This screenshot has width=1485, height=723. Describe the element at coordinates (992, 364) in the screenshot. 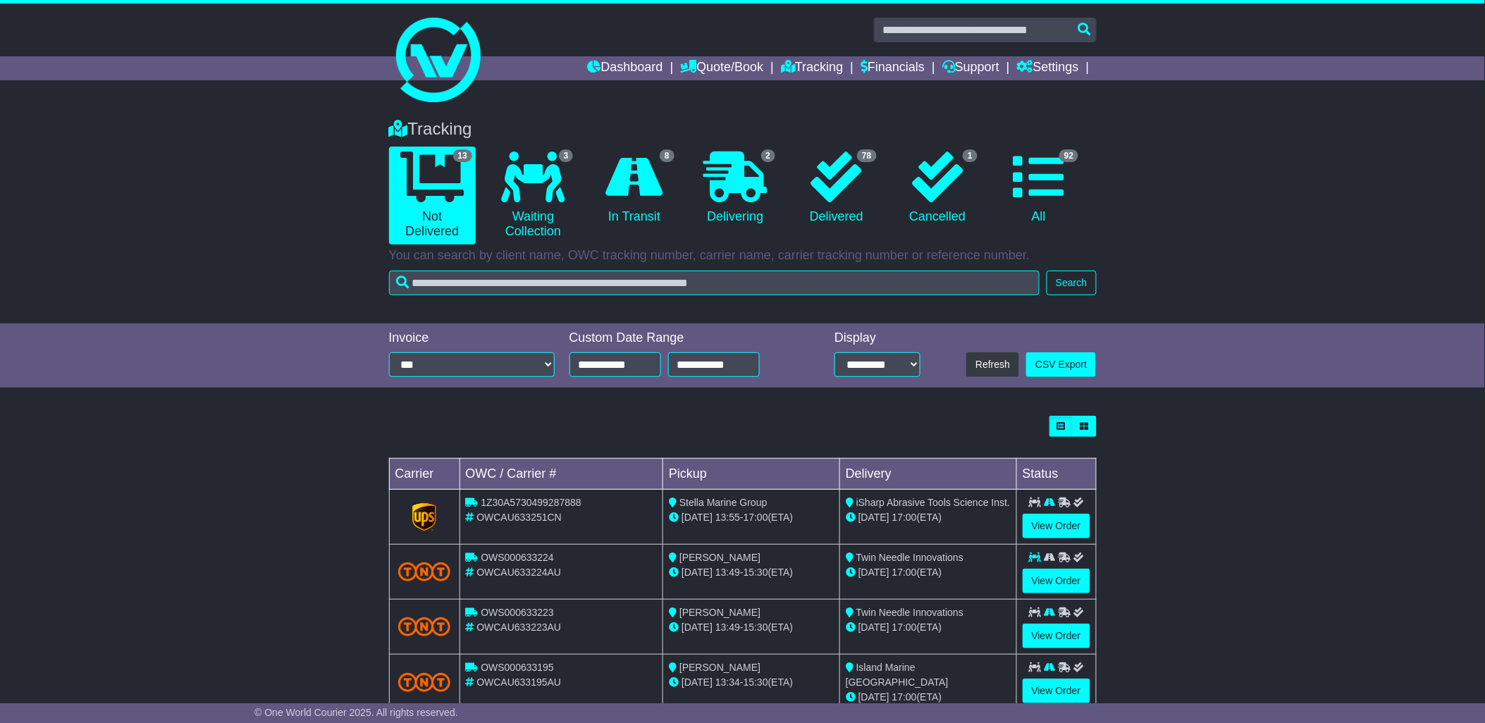

I see `button: Refresh` at that location.